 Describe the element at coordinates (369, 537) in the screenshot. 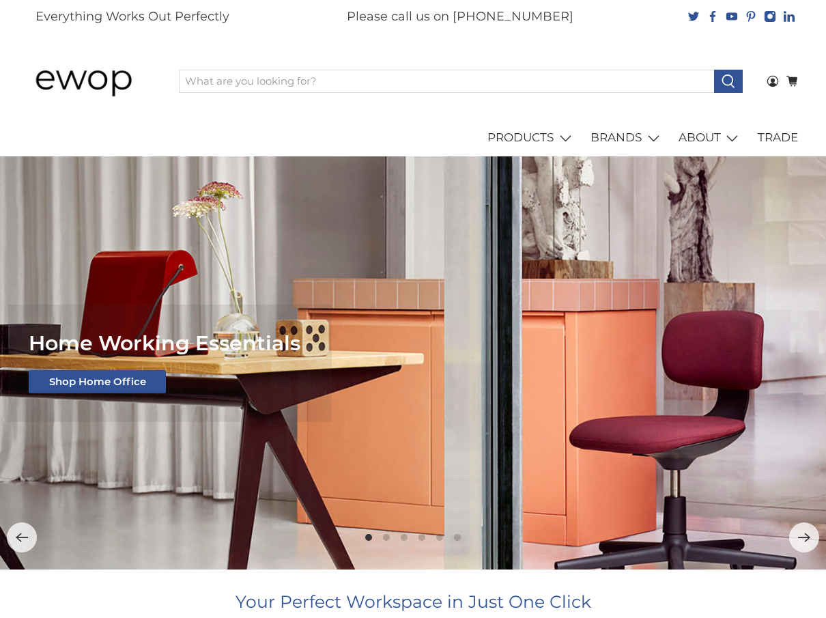

I see `li: Page dot 1` at that location.